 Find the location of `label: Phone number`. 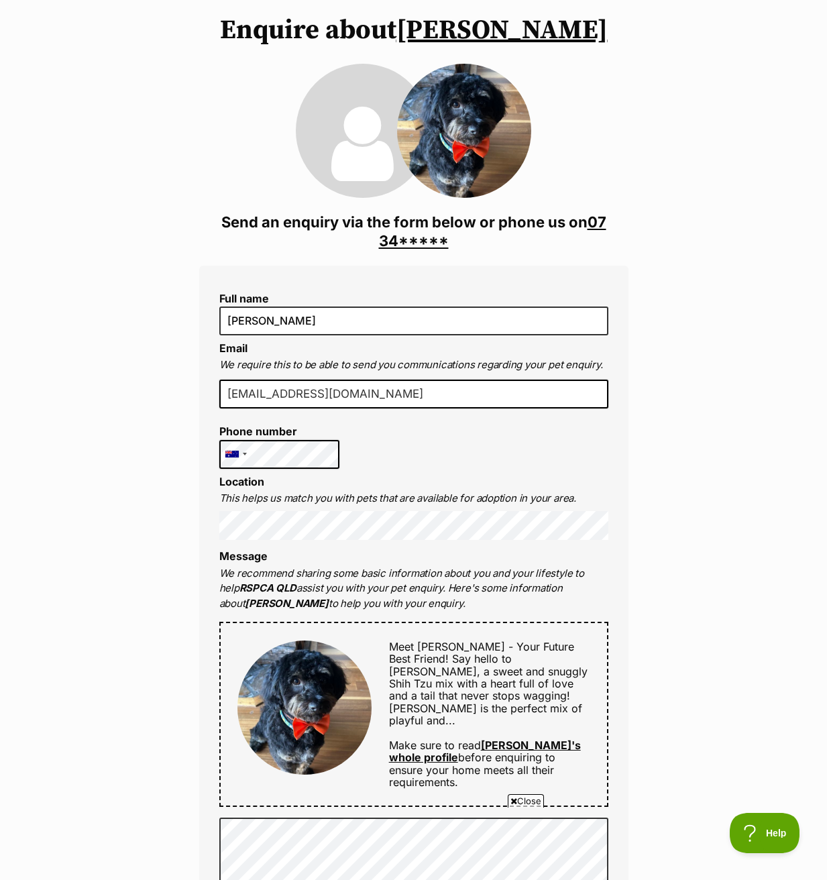

label: Phone number is located at coordinates (280, 431).